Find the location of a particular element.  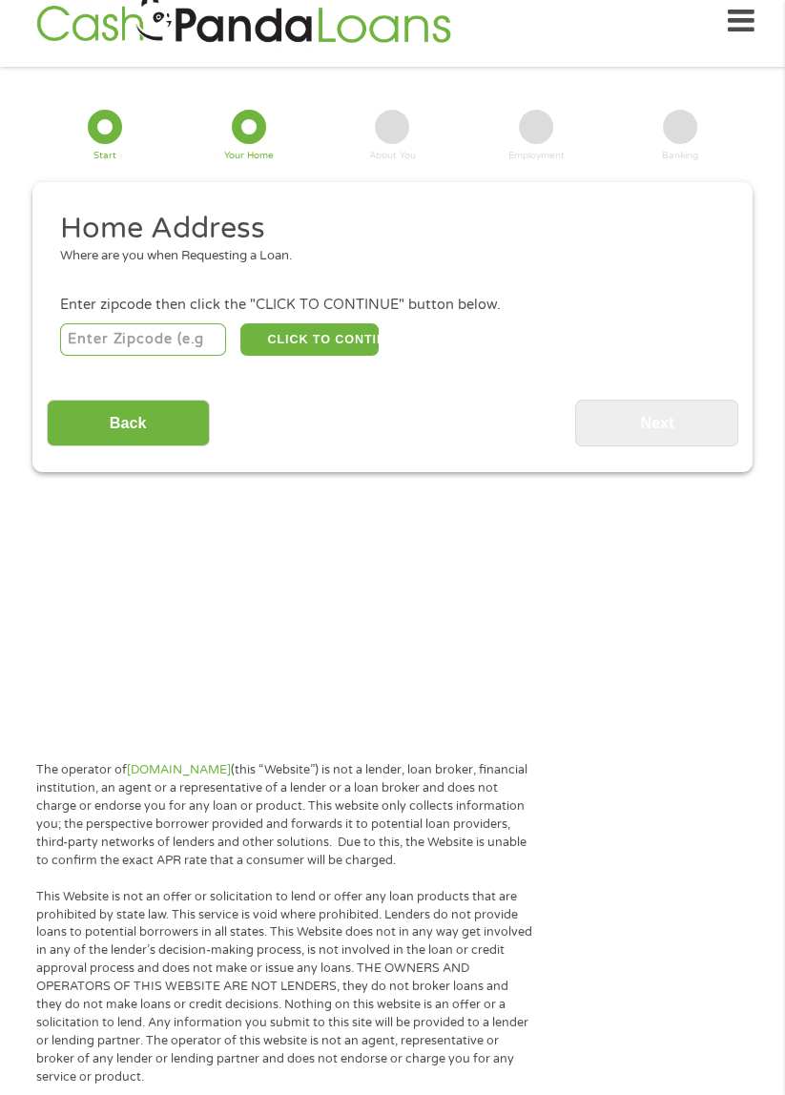

input: Next is located at coordinates (656, 423).